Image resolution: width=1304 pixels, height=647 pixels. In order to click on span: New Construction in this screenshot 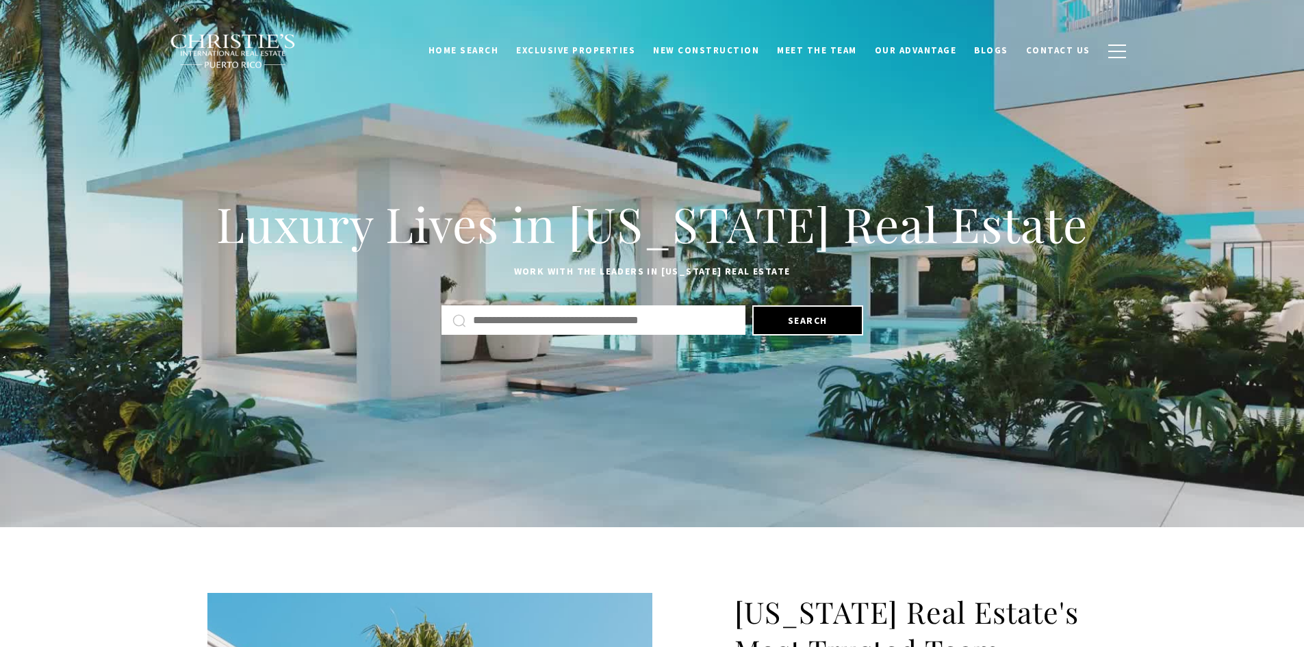, I will do `click(706, 50)`.